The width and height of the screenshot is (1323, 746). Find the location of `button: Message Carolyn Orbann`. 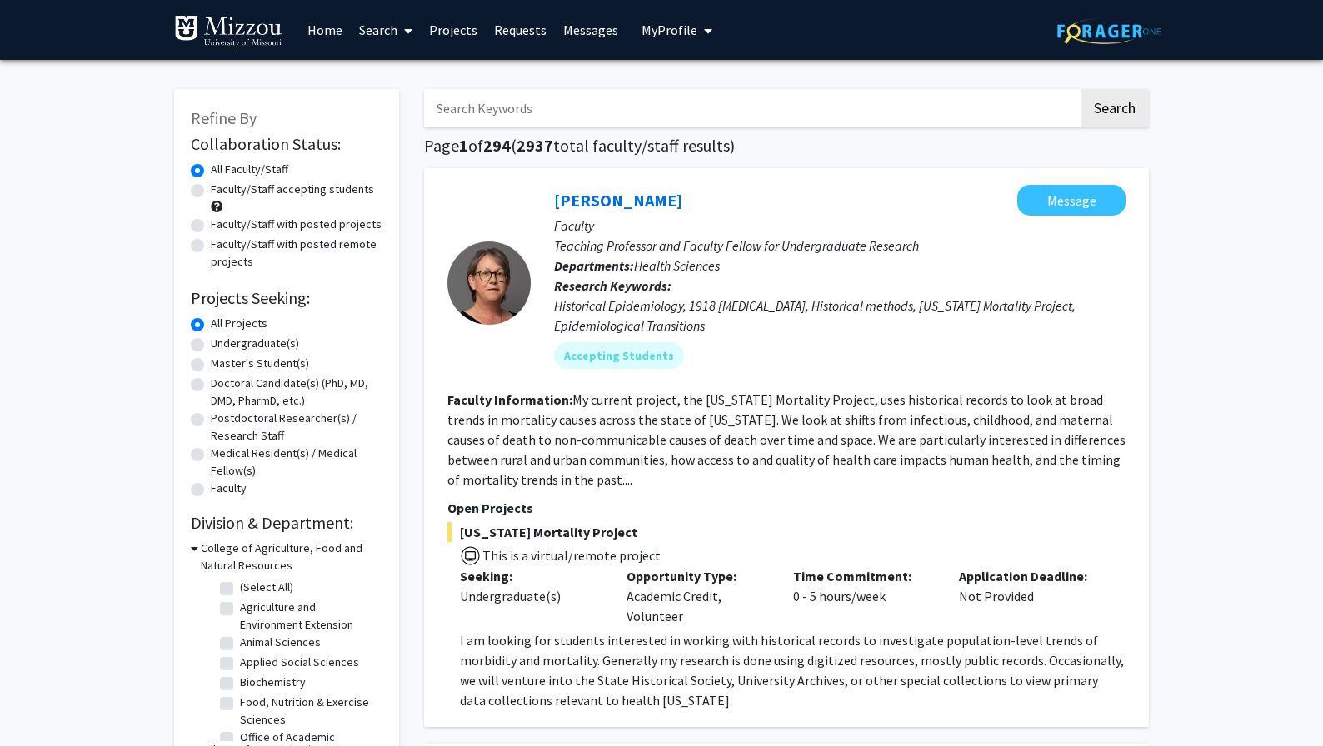

button: Message Carolyn Orbann is located at coordinates (1071, 200).